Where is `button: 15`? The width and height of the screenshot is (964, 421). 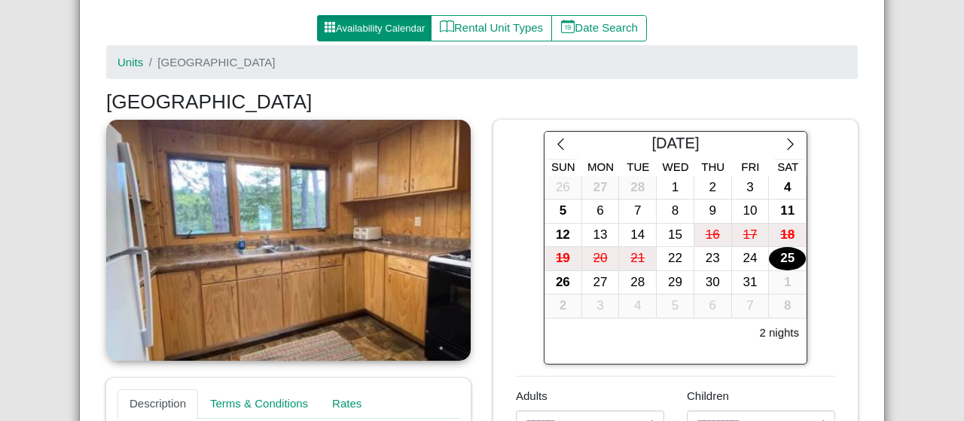 button: 15 is located at coordinates (675, 236).